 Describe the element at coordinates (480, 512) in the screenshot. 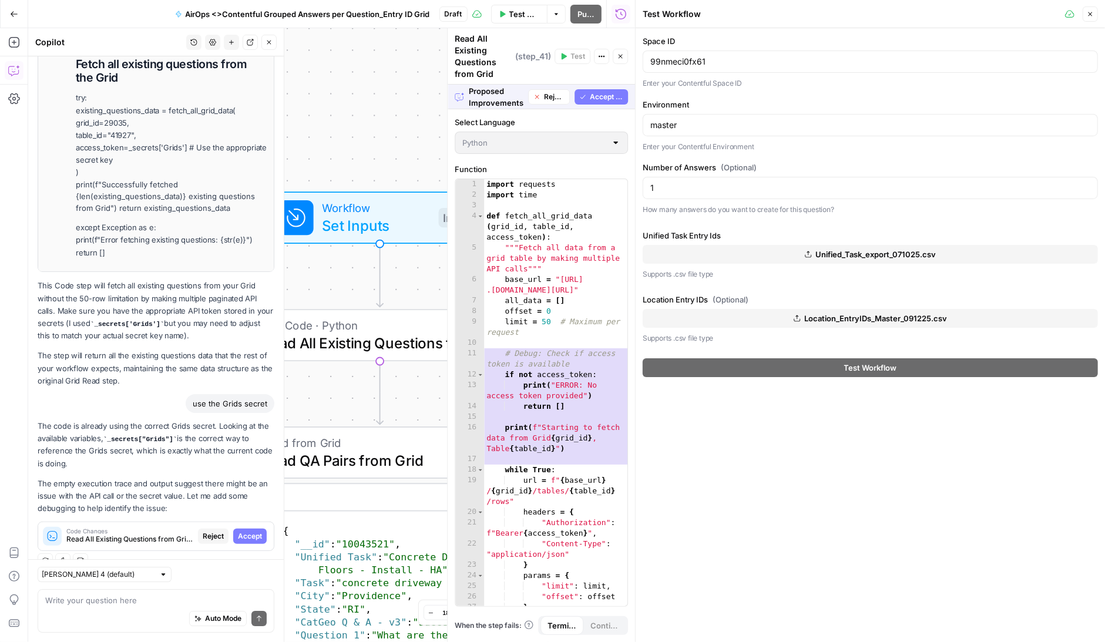

I see `span: Toggle code folding, rows 20 through 23` at that location.